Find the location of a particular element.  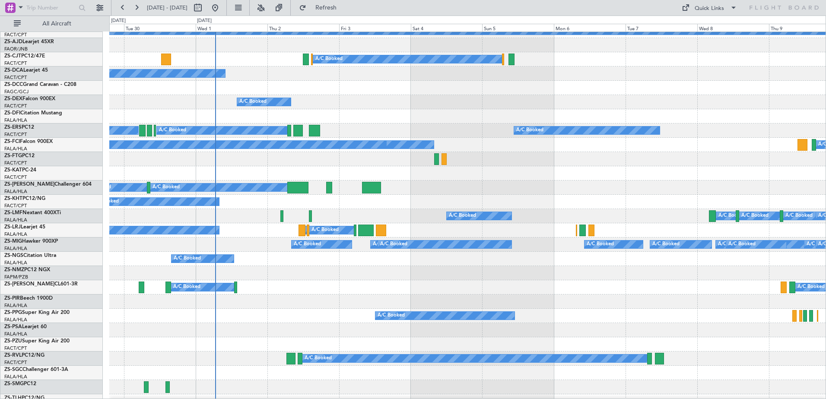

span: ZS-AJD is located at coordinates (13, 42).